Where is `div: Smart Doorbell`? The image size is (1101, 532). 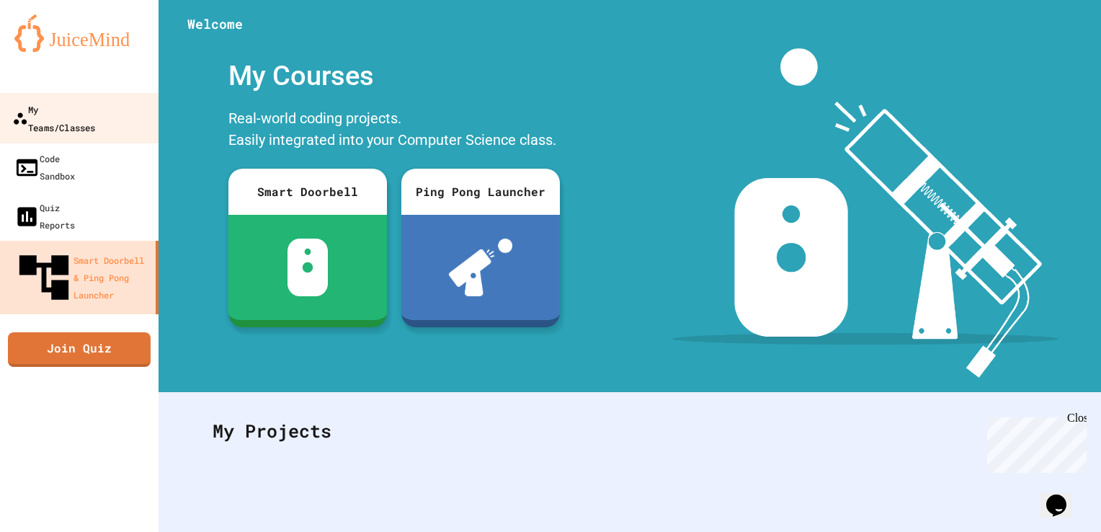
div: Smart Doorbell is located at coordinates (308, 192).